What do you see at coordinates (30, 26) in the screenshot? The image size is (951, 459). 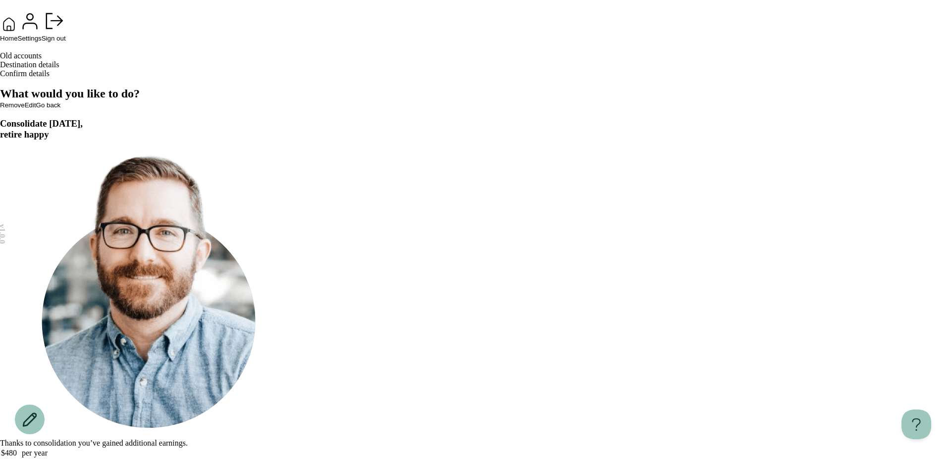 I see `button: Settings` at bounding box center [30, 26].